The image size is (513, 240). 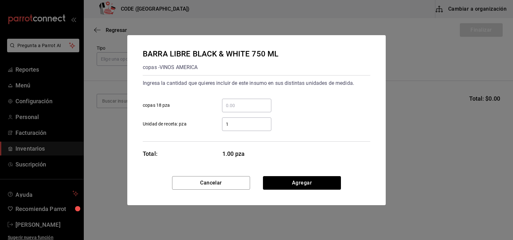 I want to click on button: Cancelar, so click(x=211, y=183).